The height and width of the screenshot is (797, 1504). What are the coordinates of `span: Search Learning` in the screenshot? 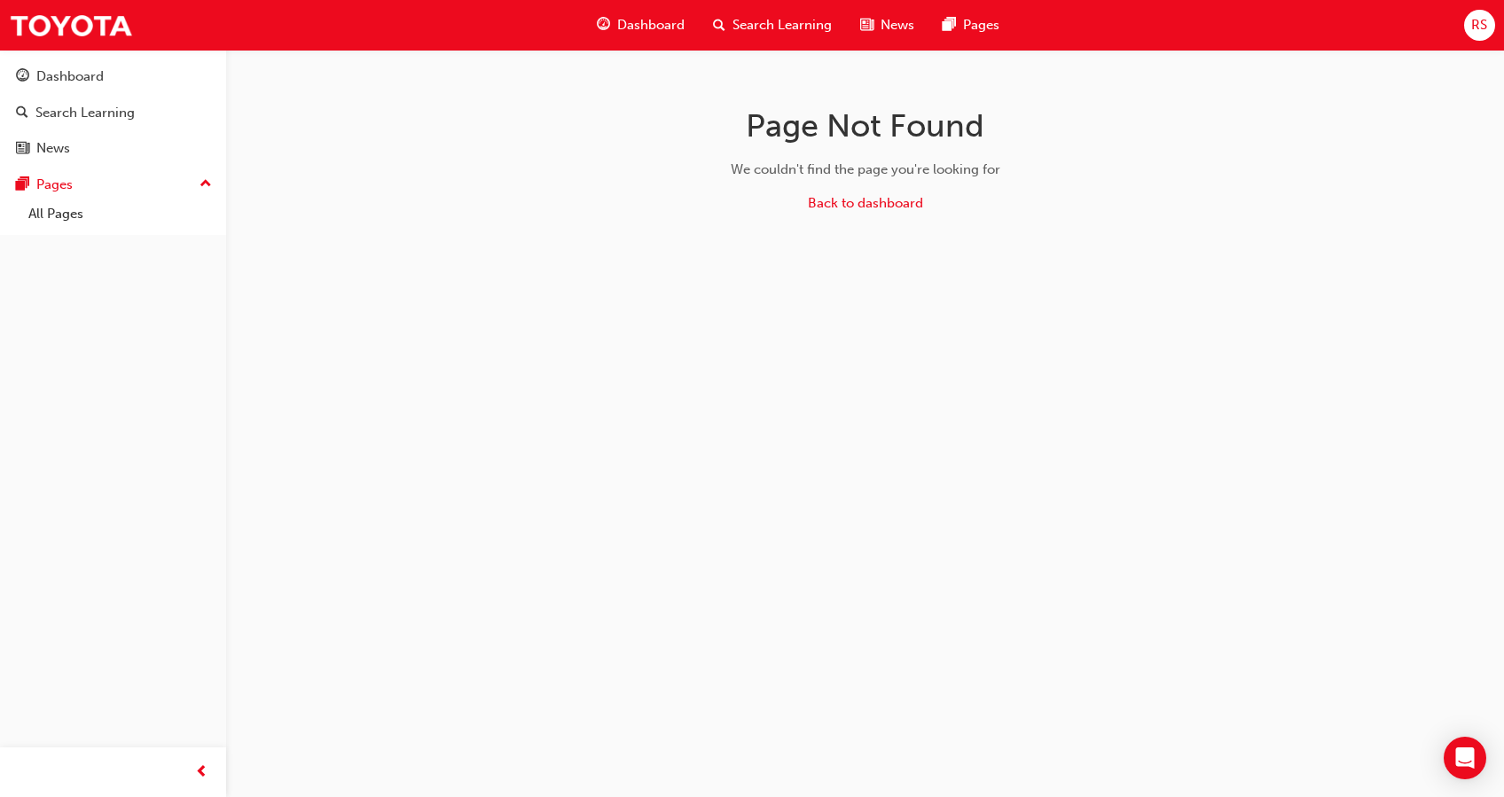 It's located at (782, 25).